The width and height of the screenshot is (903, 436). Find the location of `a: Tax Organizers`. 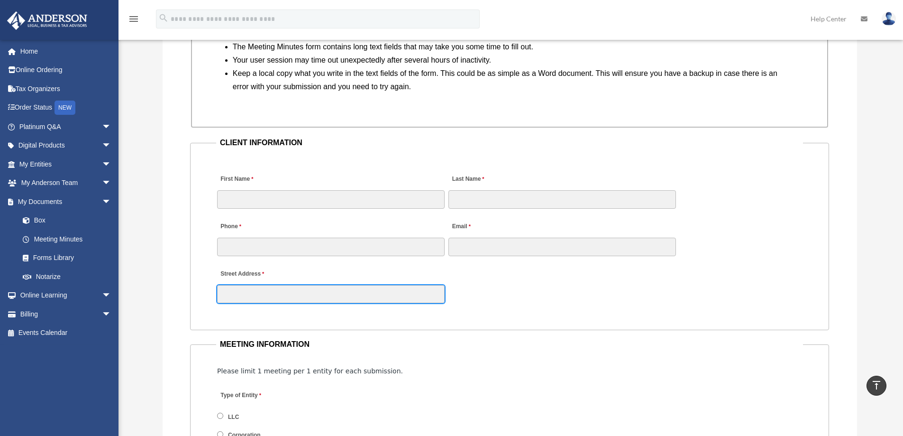

a: Tax Organizers is located at coordinates (66, 89).